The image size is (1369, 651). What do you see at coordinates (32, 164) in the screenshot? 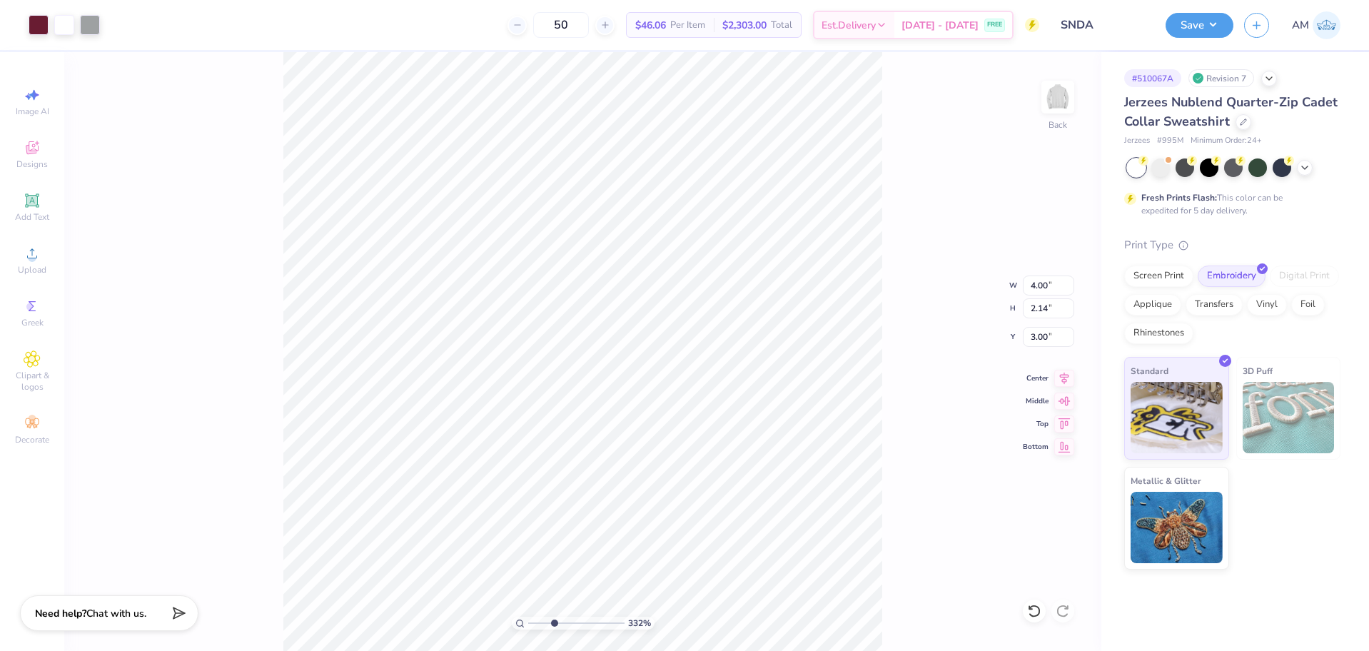
I see `span: Designs` at bounding box center [32, 164].